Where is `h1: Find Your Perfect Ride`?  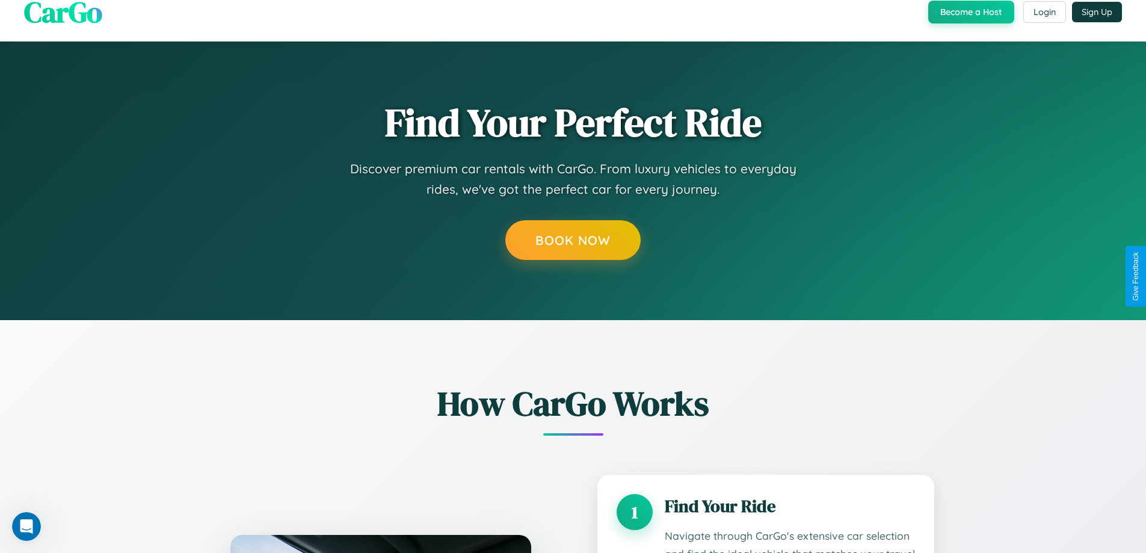 h1: Find Your Perfect Ride is located at coordinates (573, 123).